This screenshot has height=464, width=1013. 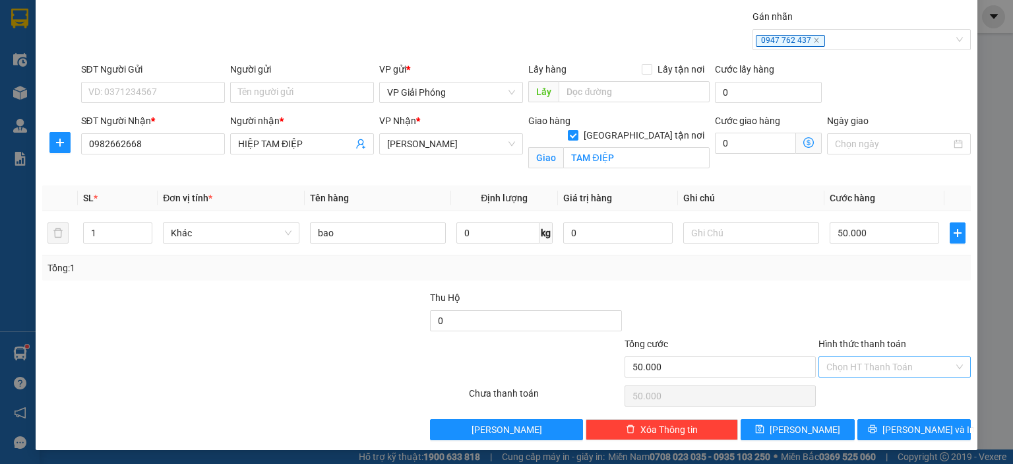 What do you see at coordinates (451, 144) in the screenshot?
I see `span: Tam Điệp` at bounding box center [451, 144].